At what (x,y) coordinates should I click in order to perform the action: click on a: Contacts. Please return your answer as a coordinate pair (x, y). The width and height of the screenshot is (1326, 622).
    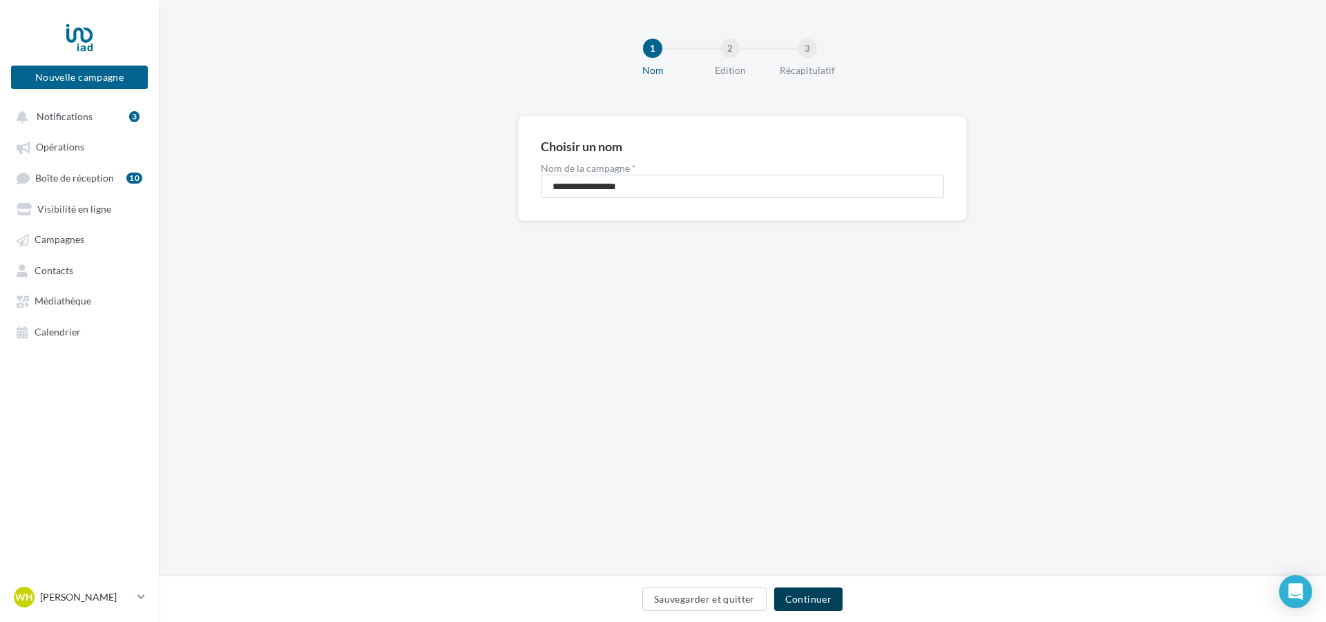
    Looking at the image, I should click on (79, 270).